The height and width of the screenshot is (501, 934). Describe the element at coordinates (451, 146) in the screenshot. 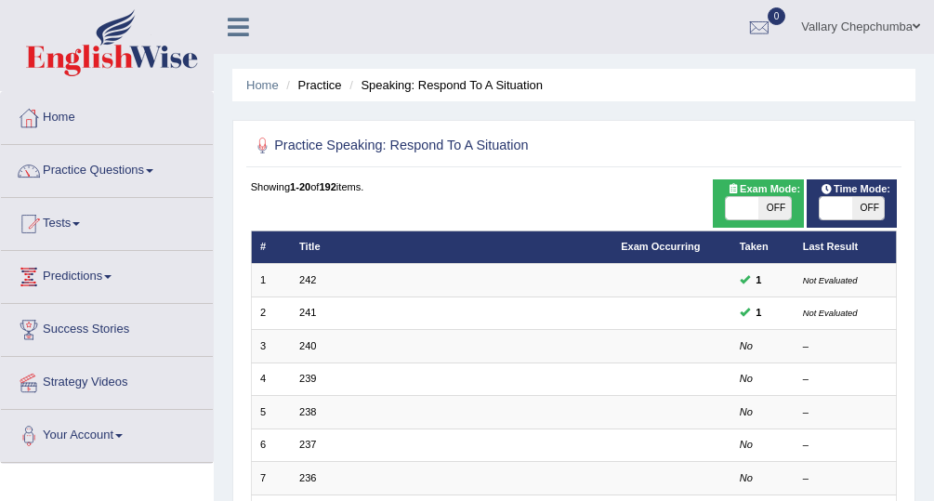

I see `h2: Practice Speaking: Respond To A Situation` at that location.